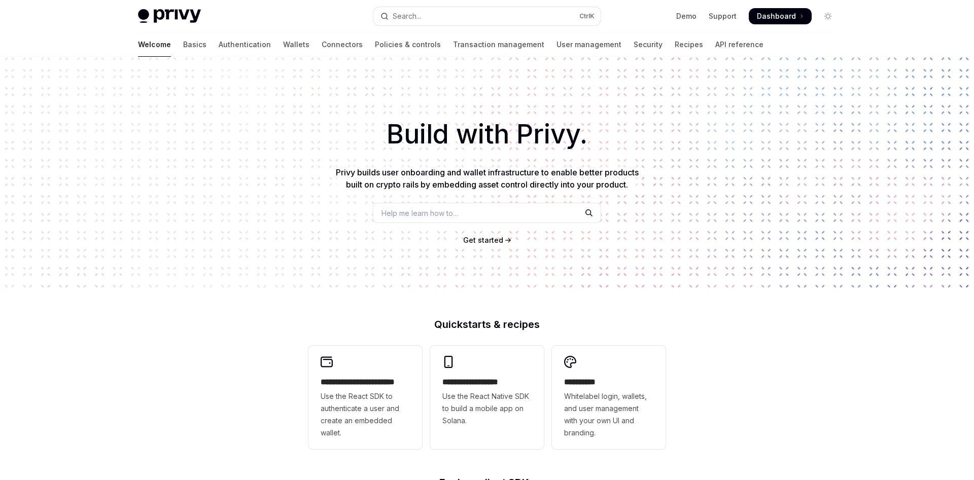 The image size is (974, 480). What do you see at coordinates (739, 45) in the screenshot?
I see `a: API reference` at bounding box center [739, 45].